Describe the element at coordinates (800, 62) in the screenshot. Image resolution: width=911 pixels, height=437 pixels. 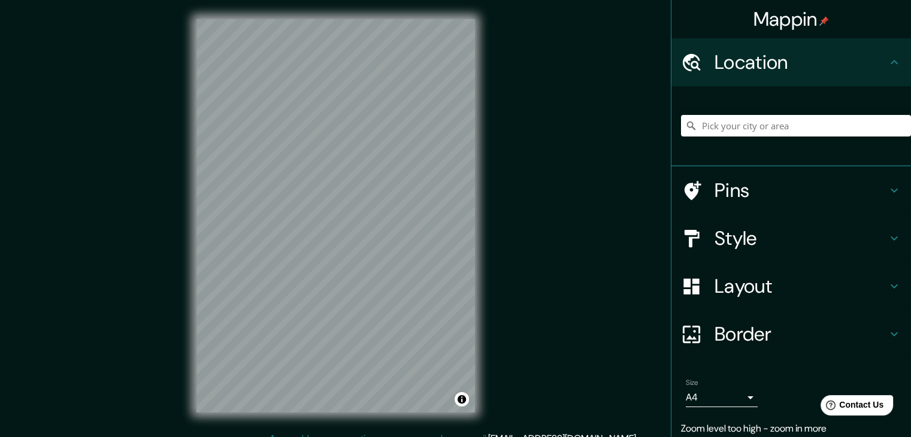
I see `h4: Location` at that location.